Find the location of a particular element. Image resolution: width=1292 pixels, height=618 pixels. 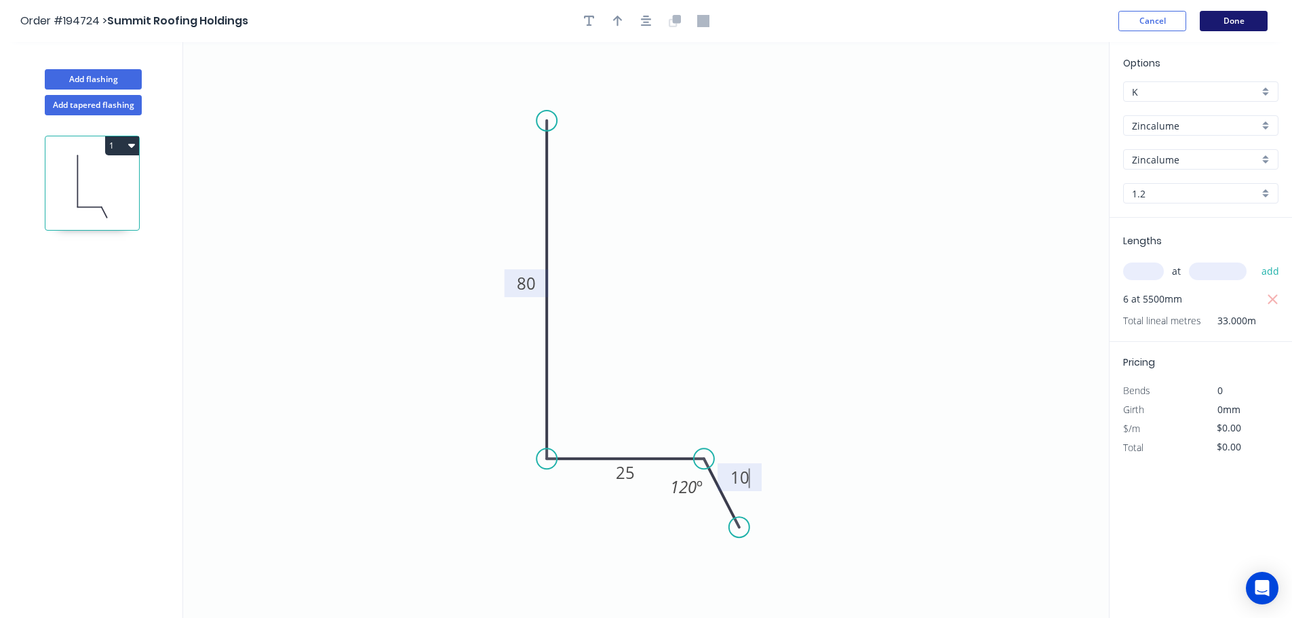

button: Add flashing is located at coordinates (93, 79).